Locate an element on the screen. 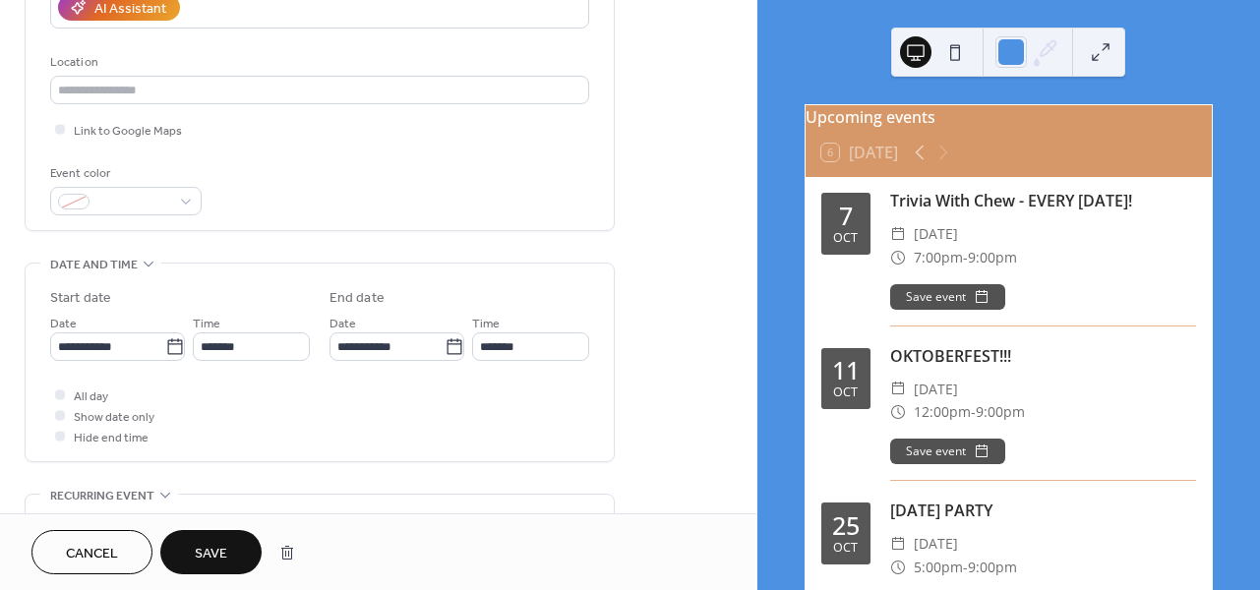  span: Date and time is located at coordinates (93, 265).